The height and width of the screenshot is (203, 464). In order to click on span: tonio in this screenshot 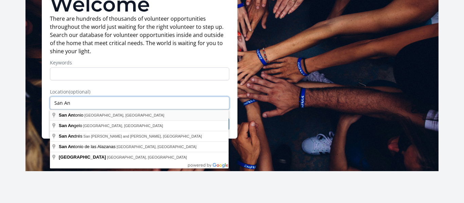, I will do `click(72, 115)`.